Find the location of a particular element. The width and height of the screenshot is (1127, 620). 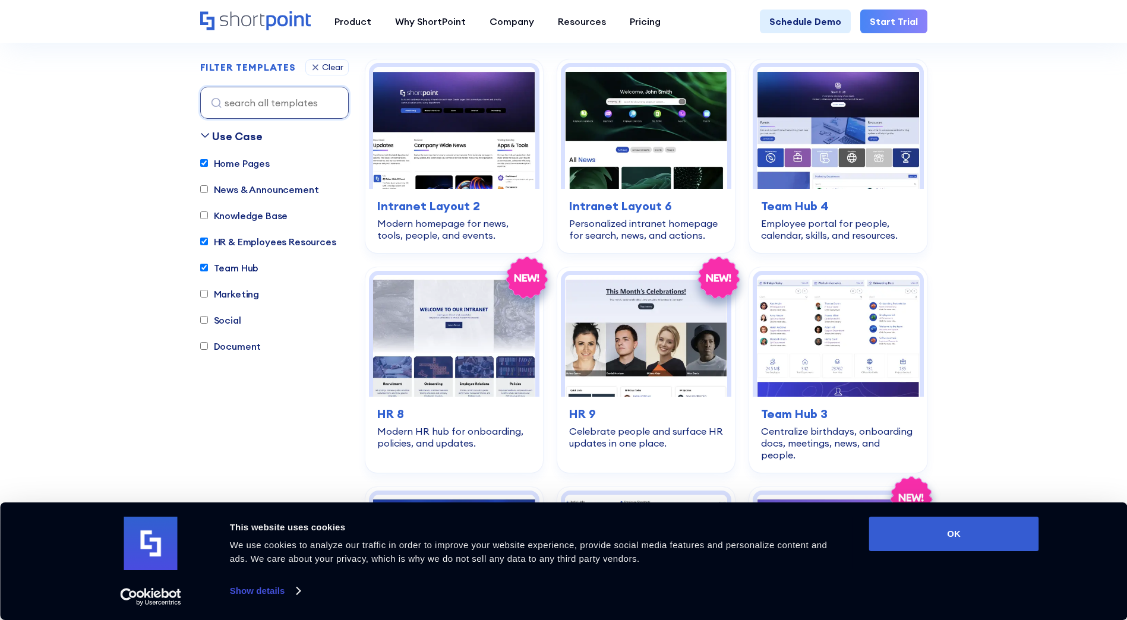

div: Personalized intranet homepage for search, news, and actions. is located at coordinates (646, 229).